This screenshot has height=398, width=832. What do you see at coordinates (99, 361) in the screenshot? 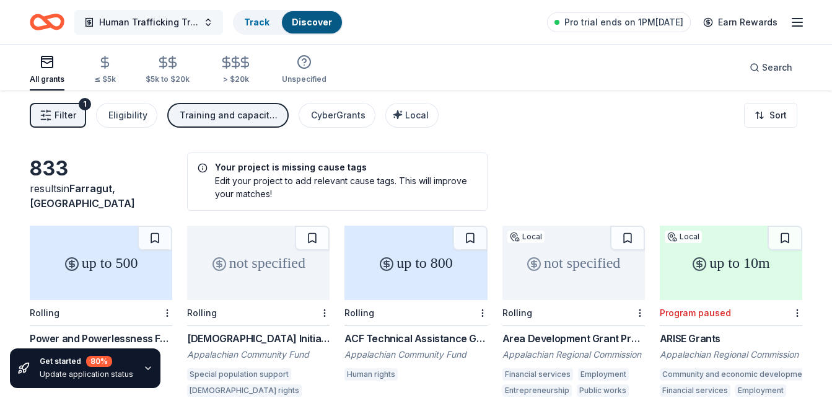
I see `div: 80 %` at bounding box center [99, 361].